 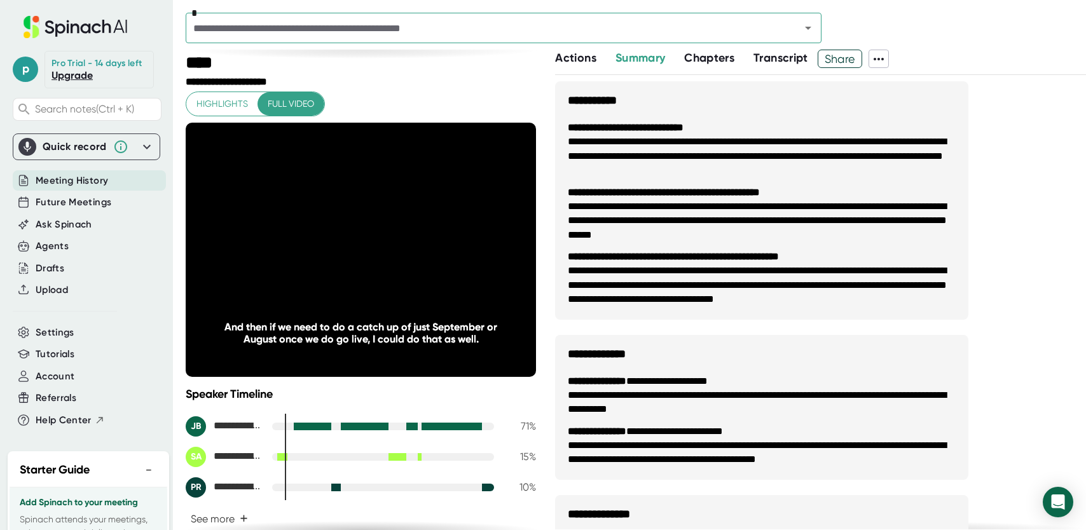 I want to click on div: Ponzio, Renee, so click(x=224, y=488).